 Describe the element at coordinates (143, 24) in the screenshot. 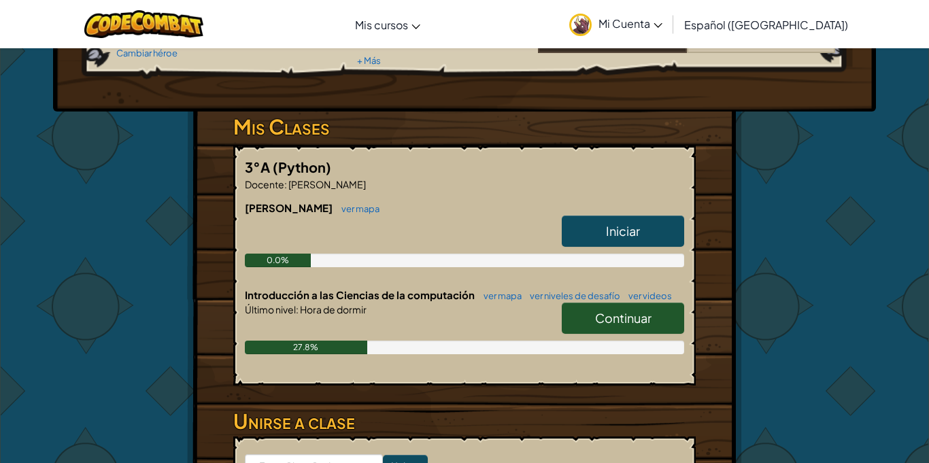

I see `img: CodeCombat logo` at that location.